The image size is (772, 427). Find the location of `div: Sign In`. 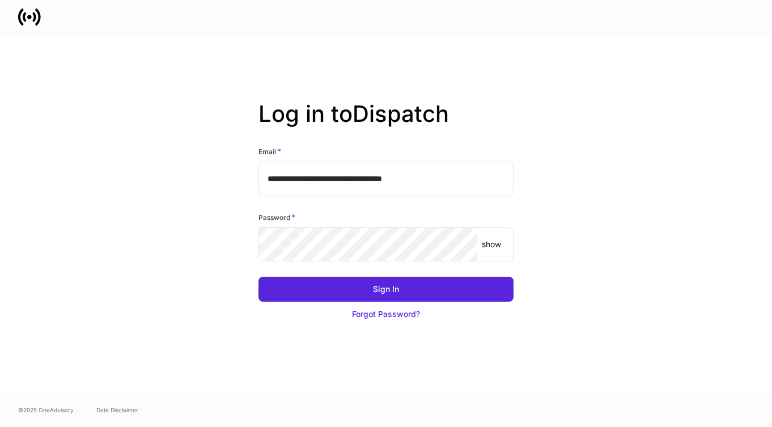

div: Sign In is located at coordinates (386, 289).